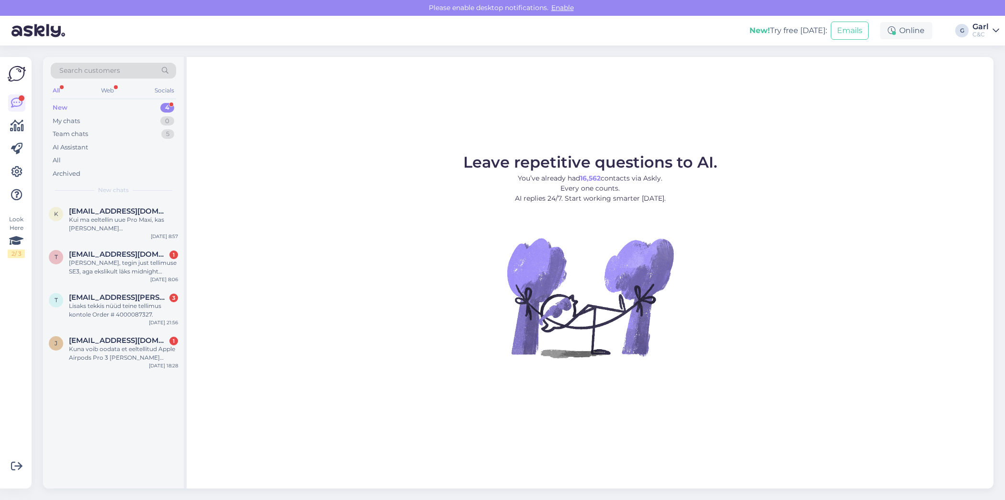 Image resolution: width=1005 pixels, height=500 pixels. I want to click on img: No Chat active, so click(590, 297).